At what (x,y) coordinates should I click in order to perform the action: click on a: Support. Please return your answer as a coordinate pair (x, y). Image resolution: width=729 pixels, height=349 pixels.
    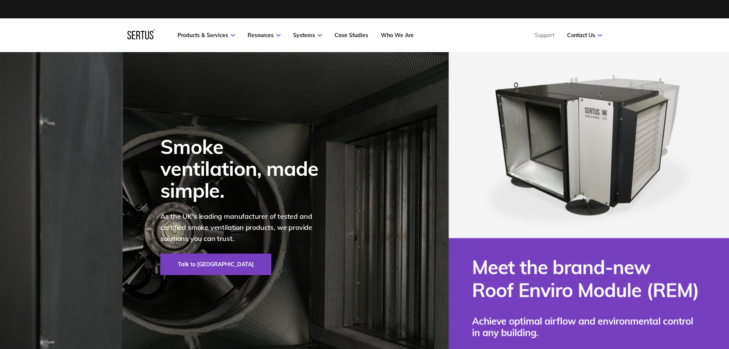
    Looking at the image, I should click on (545, 35).